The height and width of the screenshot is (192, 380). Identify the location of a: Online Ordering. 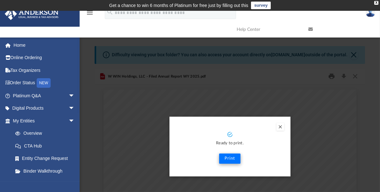
(44, 58).